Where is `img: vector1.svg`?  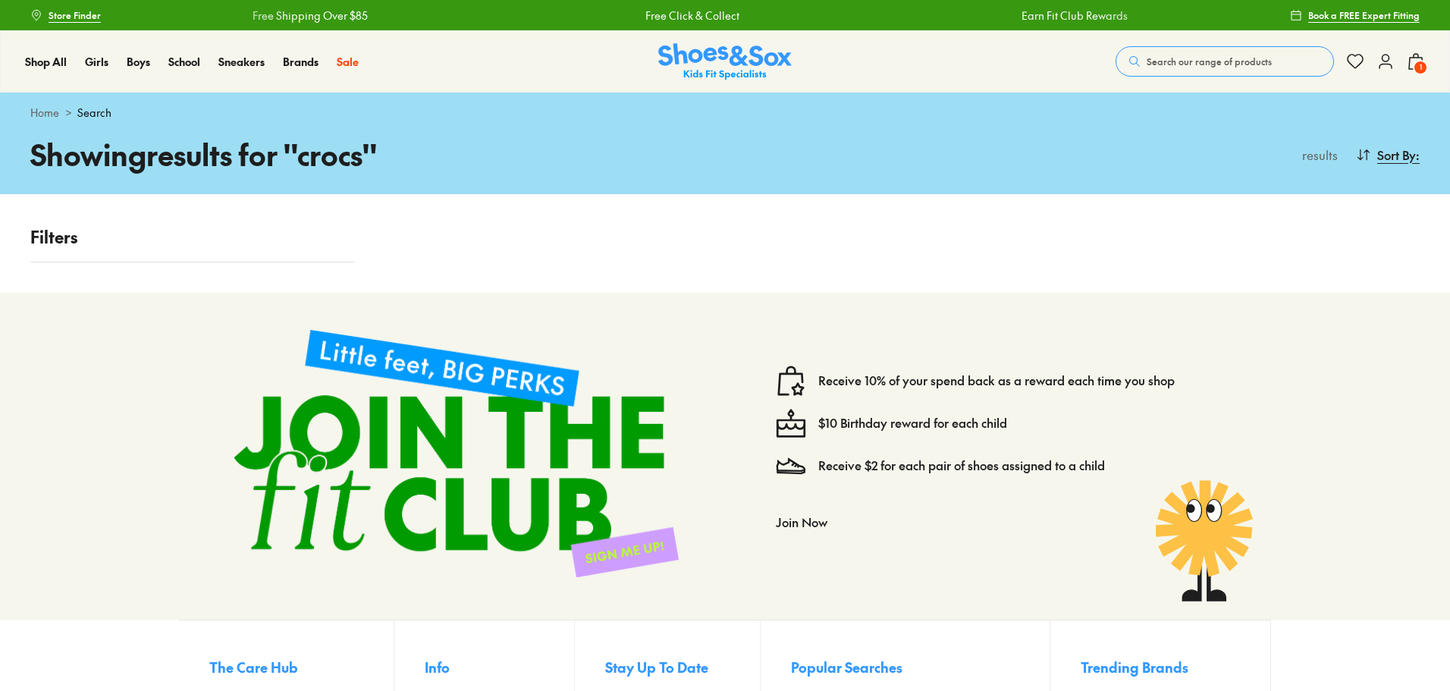
img: vector1.svg is located at coordinates (791, 381).